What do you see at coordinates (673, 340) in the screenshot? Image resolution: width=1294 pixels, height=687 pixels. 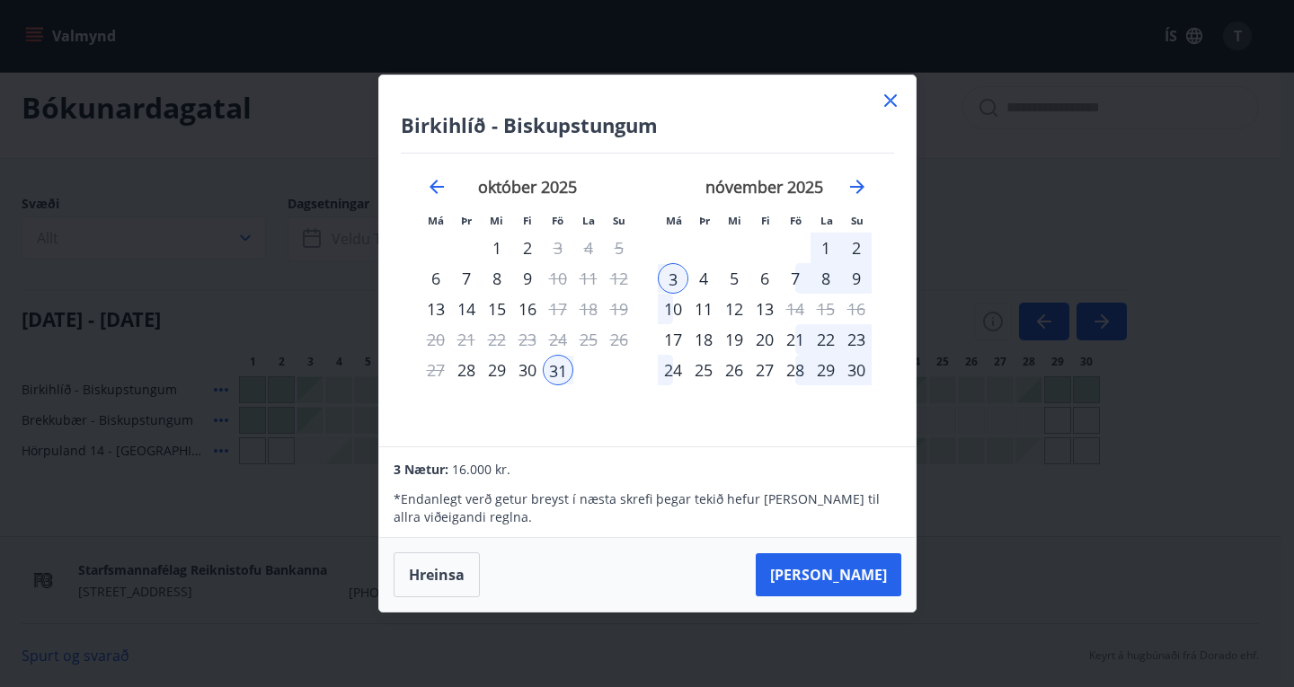 I see `td: Choose mánudagur, 17. nóvember 2025 as your check-in date. It’s available.` at bounding box center [673, 340].